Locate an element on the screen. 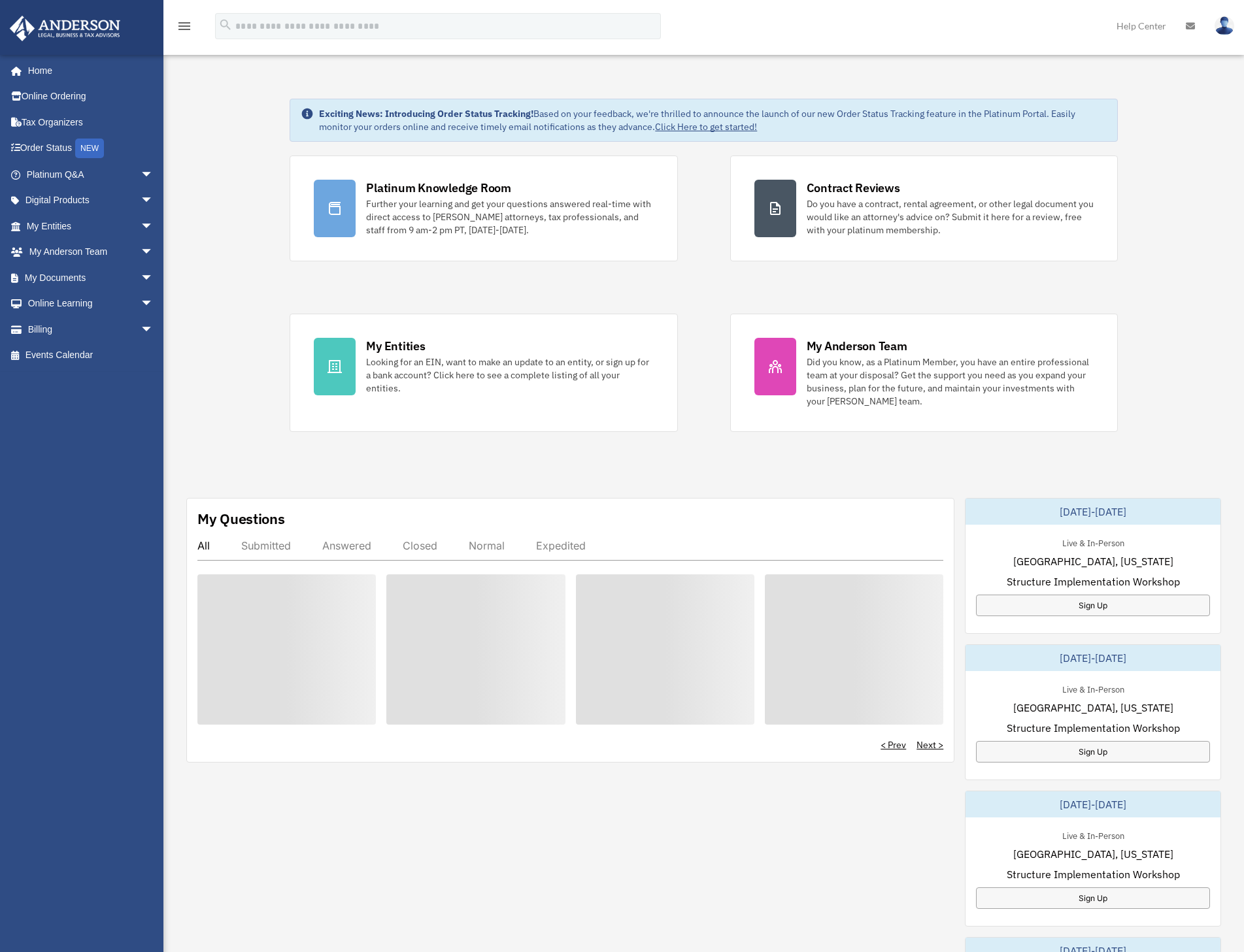 Image resolution: width=1244 pixels, height=952 pixels. a: Platinum Q&Aarrow_drop_down is located at coordinates (91, 174).